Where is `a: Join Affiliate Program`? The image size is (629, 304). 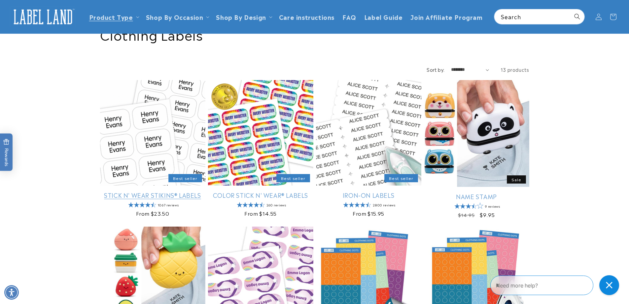
a: Join Affiliate Program is located at coordinates (447, 17).